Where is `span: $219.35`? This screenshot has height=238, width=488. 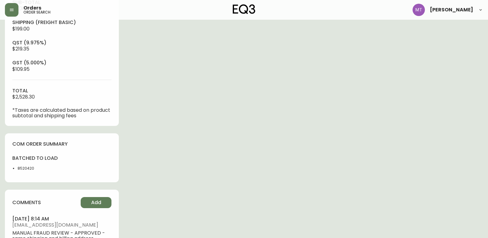
span: $219.35 is located at coordinates (21, 49).